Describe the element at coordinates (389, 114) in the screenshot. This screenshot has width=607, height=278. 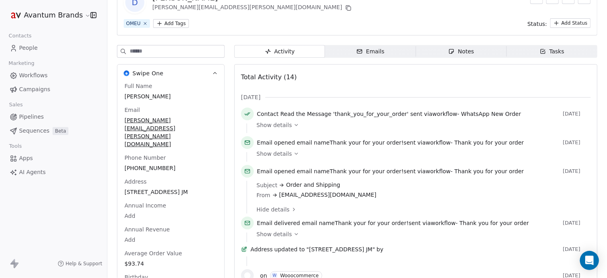
I see `span: ' thank_you_for_your_order ' sent via workflow -` at that location.